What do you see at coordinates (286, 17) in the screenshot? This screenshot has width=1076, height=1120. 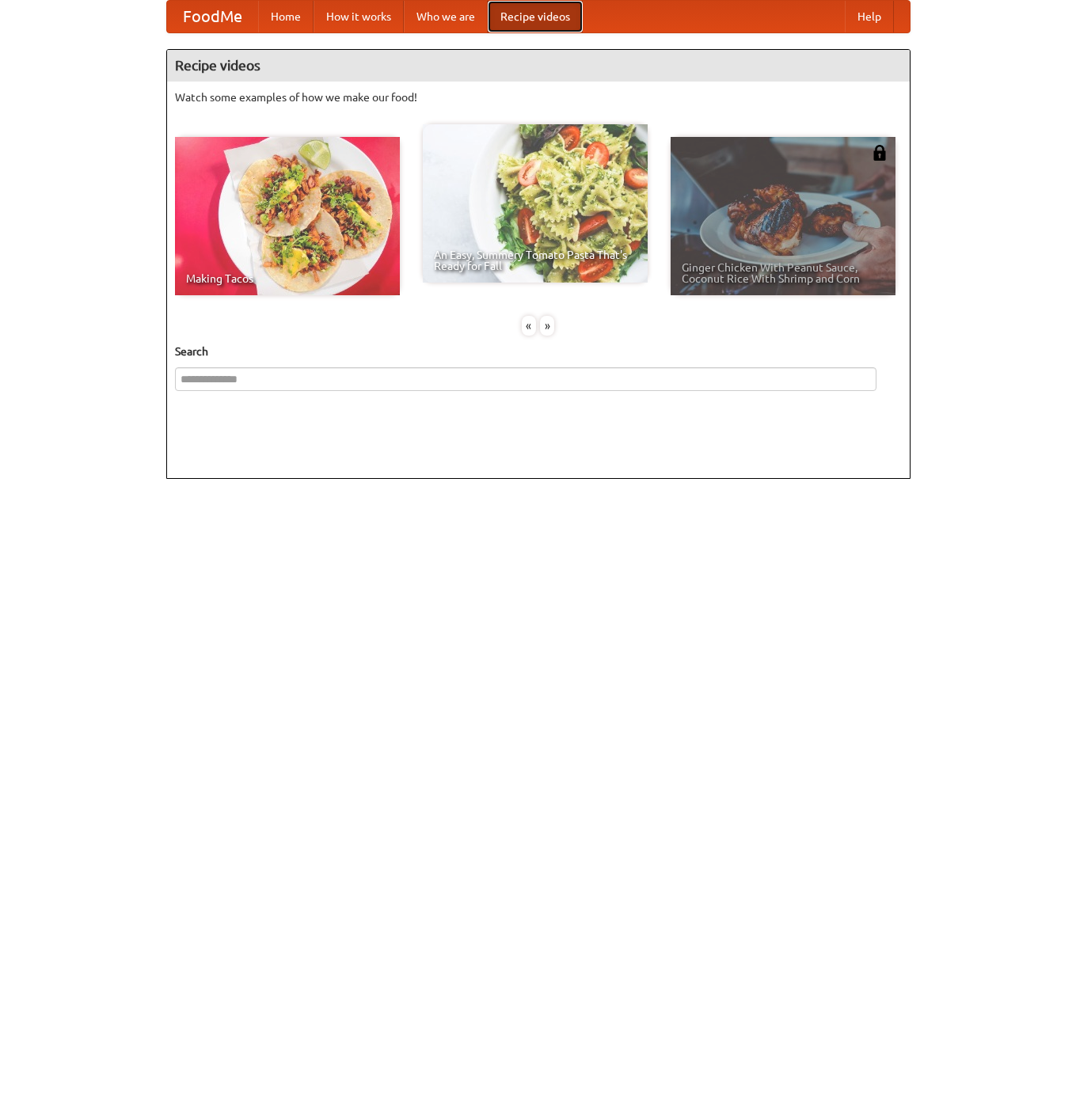 I see `a: Home` at bounding box center [286, 17].